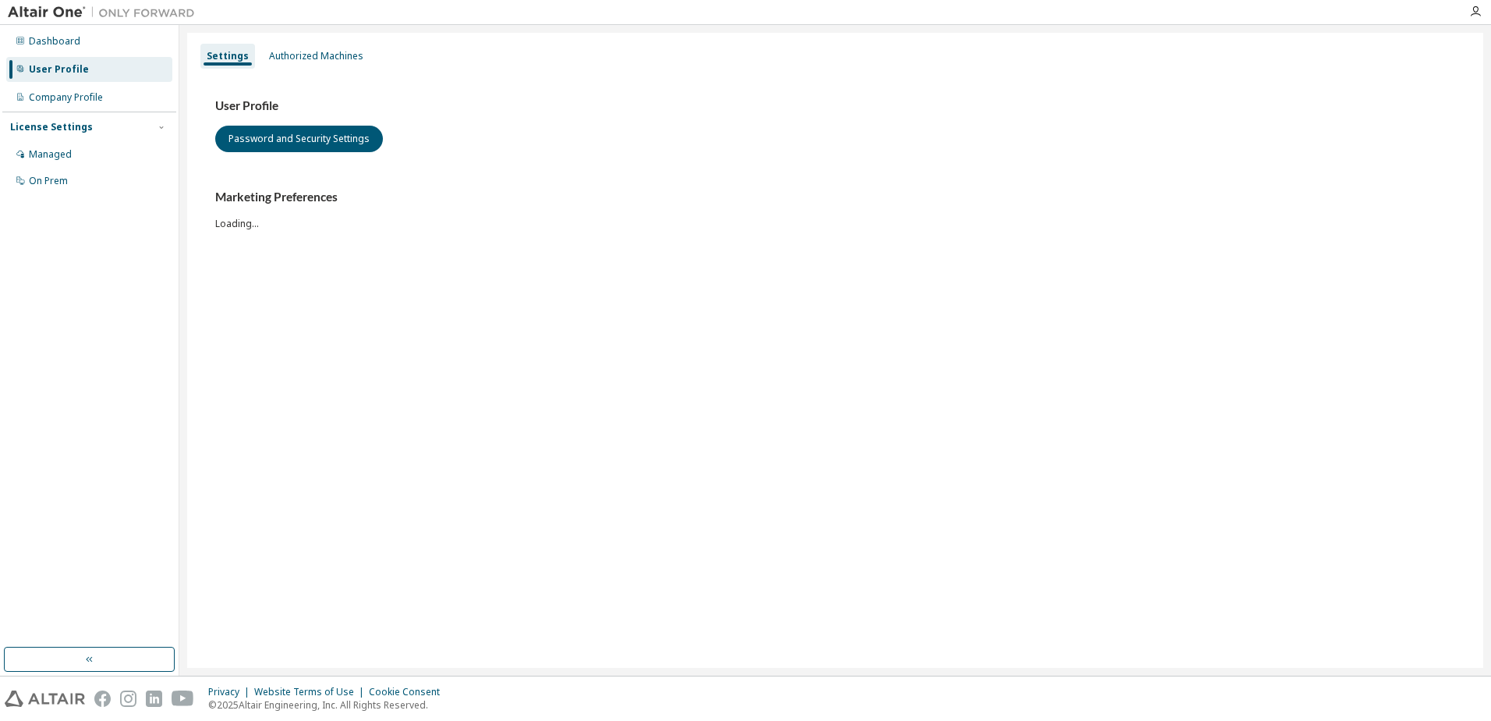  Describe the element at coordinates (154, 698) in the screenshot. I see `img: linkedin.svg` at that location.